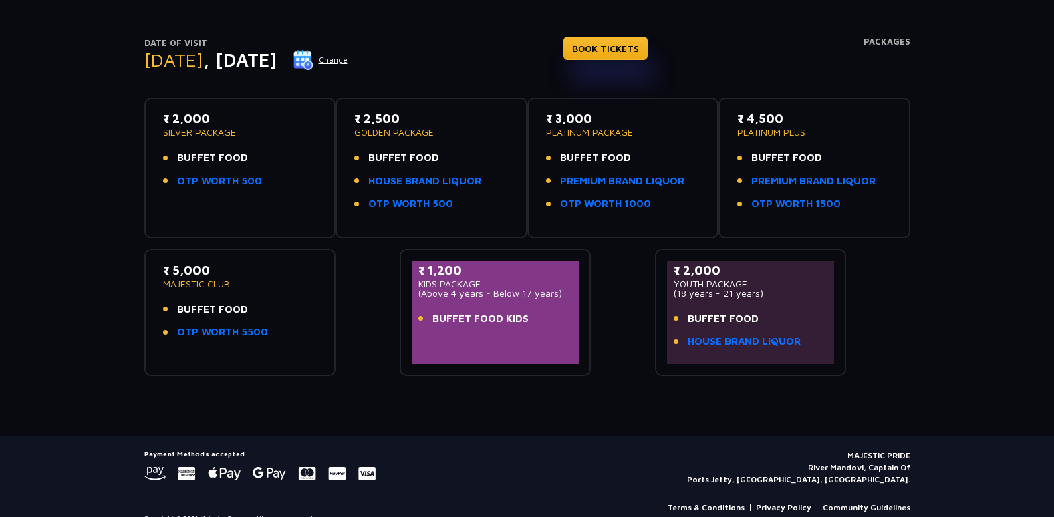 The height and width of the screenshot is (517, 1054). Describe the element at coordinates (605, 204) in the screenshot. I see `a: OTP WORTH 1000` at that location.